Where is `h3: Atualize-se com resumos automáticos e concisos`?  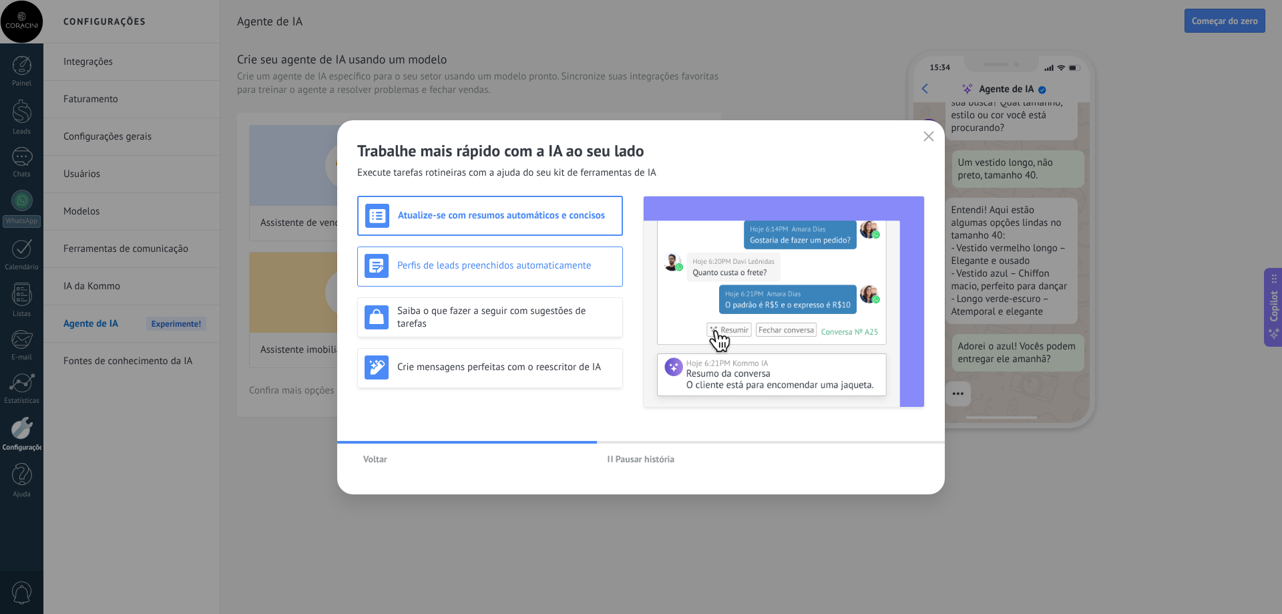 h3: Atualize-se com resumos automáticos e concisos is located at coordinates (506, 215).